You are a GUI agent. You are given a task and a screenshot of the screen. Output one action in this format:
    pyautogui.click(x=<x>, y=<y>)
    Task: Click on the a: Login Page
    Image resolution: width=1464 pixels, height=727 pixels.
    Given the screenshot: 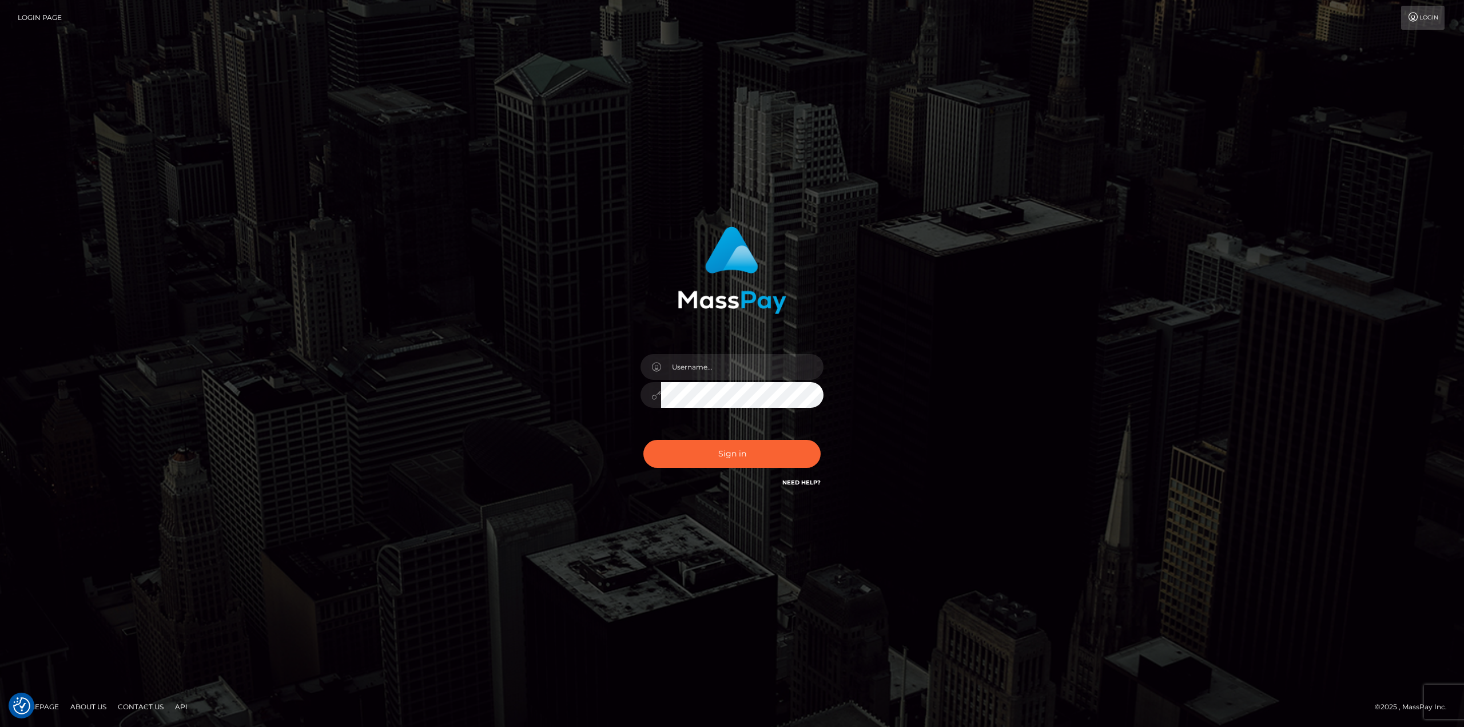 What is the action you would take?
    pyautogui.click(x=39, y=18)
    